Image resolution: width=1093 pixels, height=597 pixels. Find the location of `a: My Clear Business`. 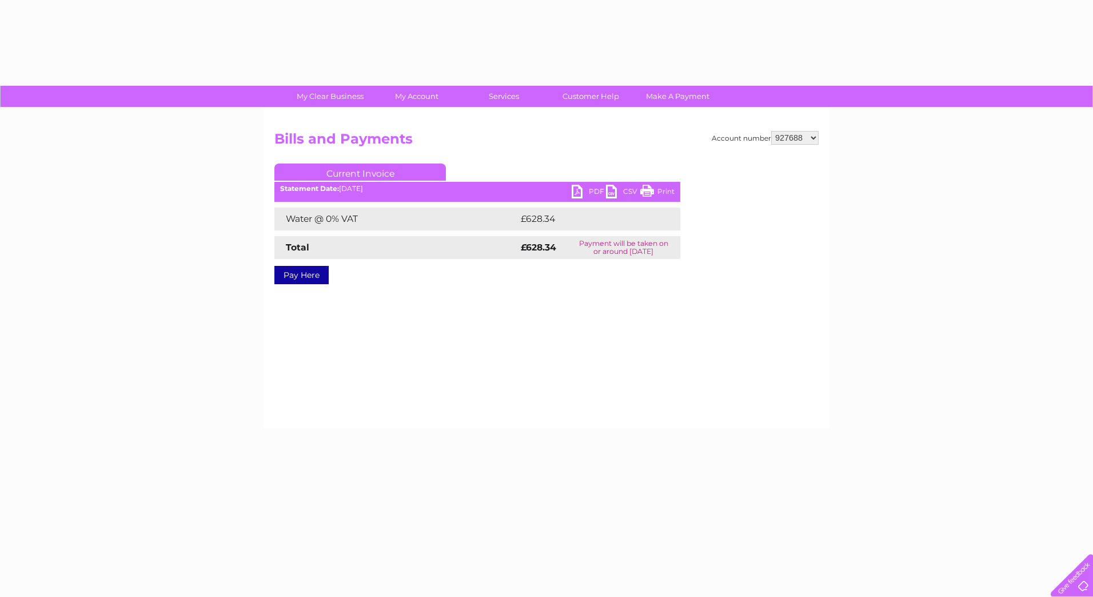

a: My Clear Business is located at coordinates (330, 96).